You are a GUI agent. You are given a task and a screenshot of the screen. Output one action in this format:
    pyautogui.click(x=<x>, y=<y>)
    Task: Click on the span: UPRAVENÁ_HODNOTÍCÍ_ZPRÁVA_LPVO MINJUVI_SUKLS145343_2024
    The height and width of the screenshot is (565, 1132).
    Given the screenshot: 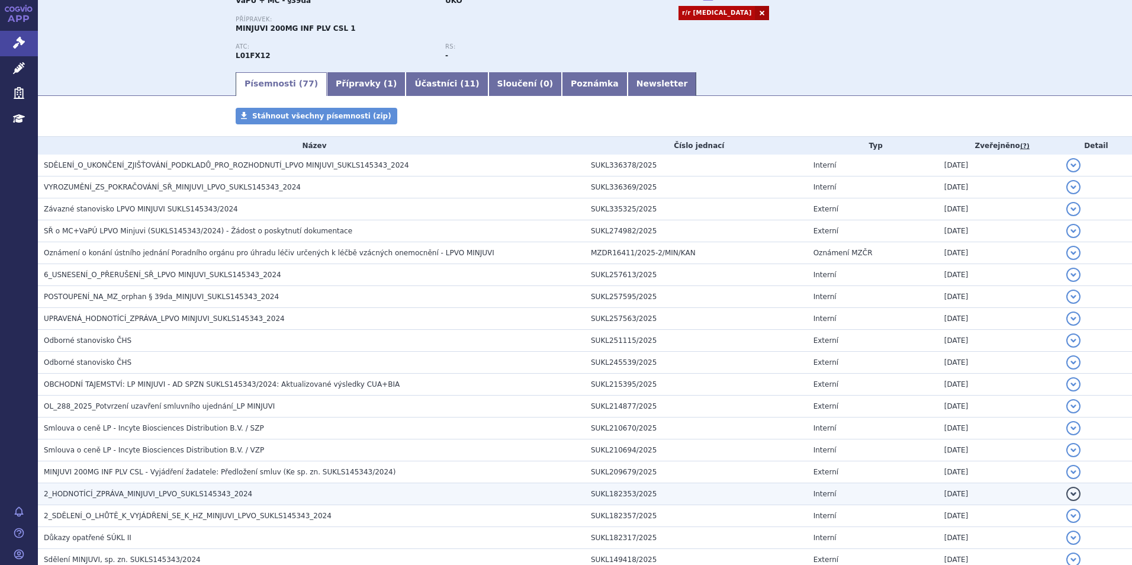 What is the action you would take?
    pyautogui.click(x=164, y=319)
    